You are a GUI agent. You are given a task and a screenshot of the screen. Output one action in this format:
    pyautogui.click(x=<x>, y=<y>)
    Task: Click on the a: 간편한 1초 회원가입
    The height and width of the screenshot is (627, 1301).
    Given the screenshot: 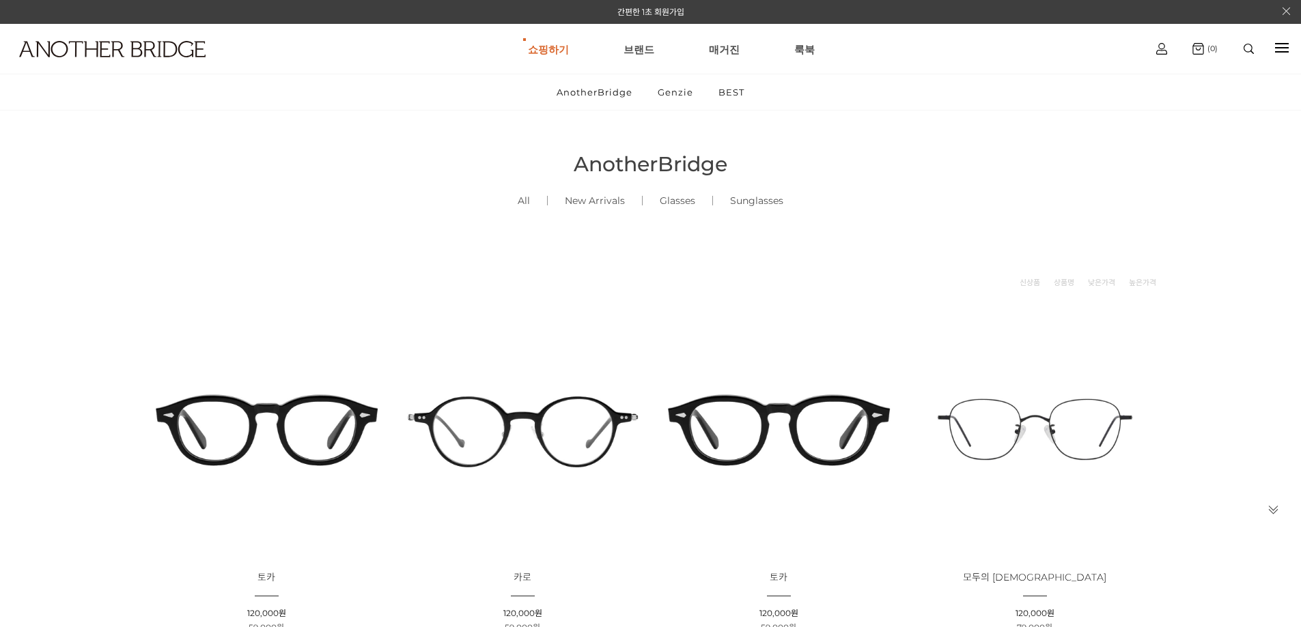 What is the action you would take?
    pyautogui.click(x=651, y=12)
    